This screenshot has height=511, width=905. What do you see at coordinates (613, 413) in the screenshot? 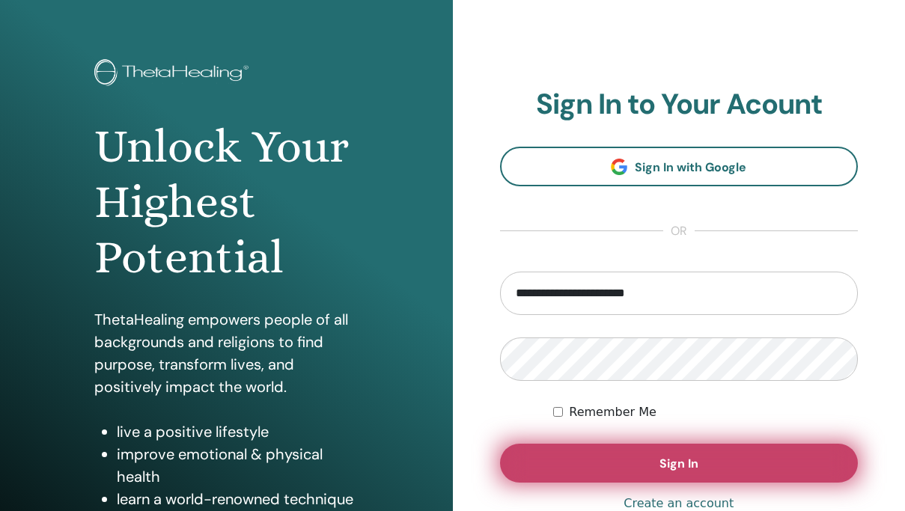
I see `label: Remember Me` at bounding box center [613, 413].